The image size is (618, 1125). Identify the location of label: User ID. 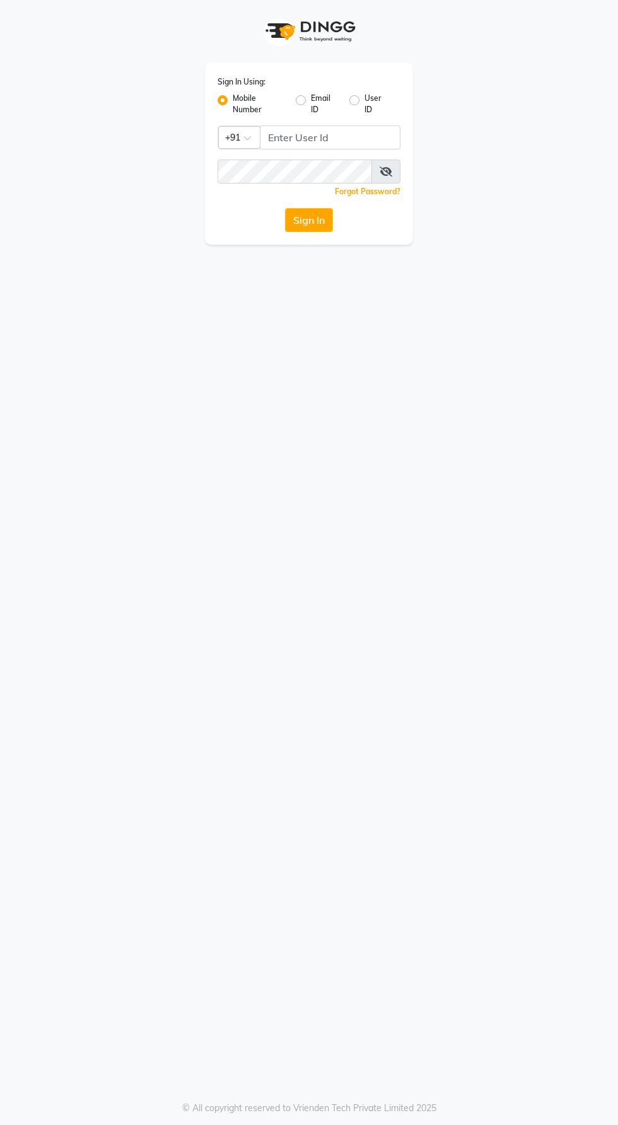
(377, 104).